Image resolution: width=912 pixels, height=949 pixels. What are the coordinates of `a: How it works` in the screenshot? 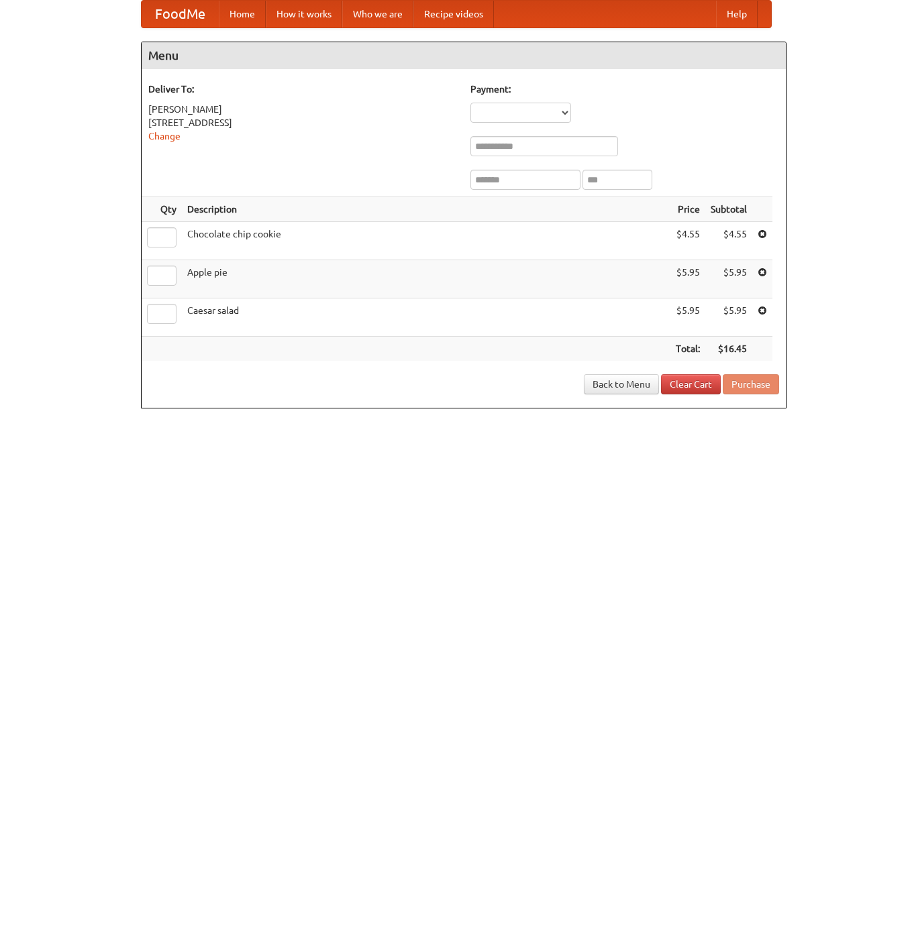 It's located at (304, 14).